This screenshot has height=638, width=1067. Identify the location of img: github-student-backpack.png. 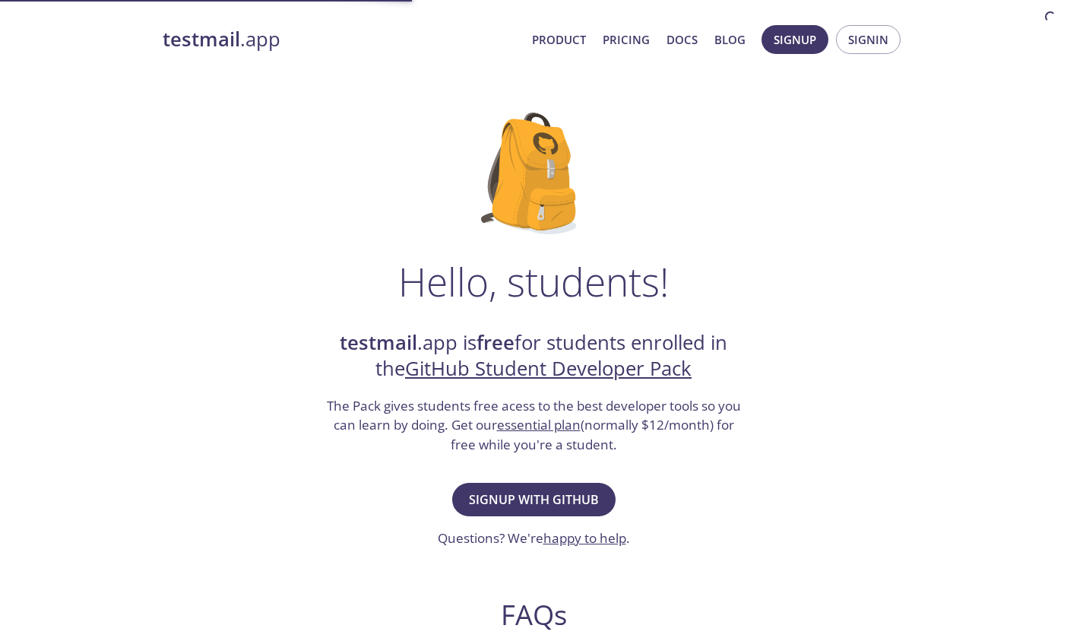
(534, 173).